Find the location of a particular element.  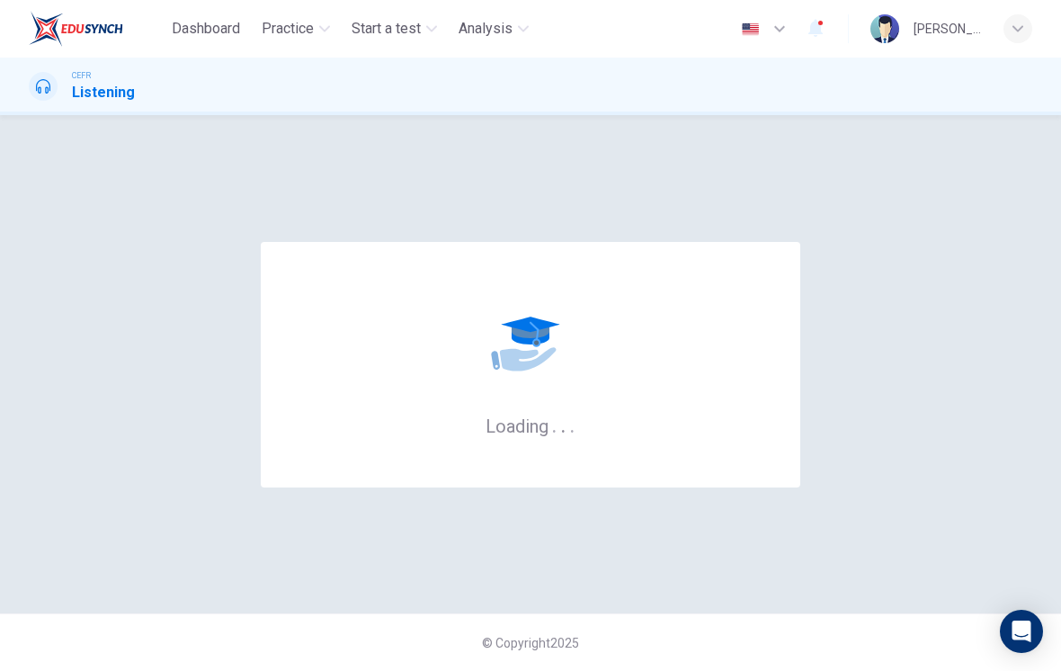

span: CEFR is located at coordinates (81, 76).